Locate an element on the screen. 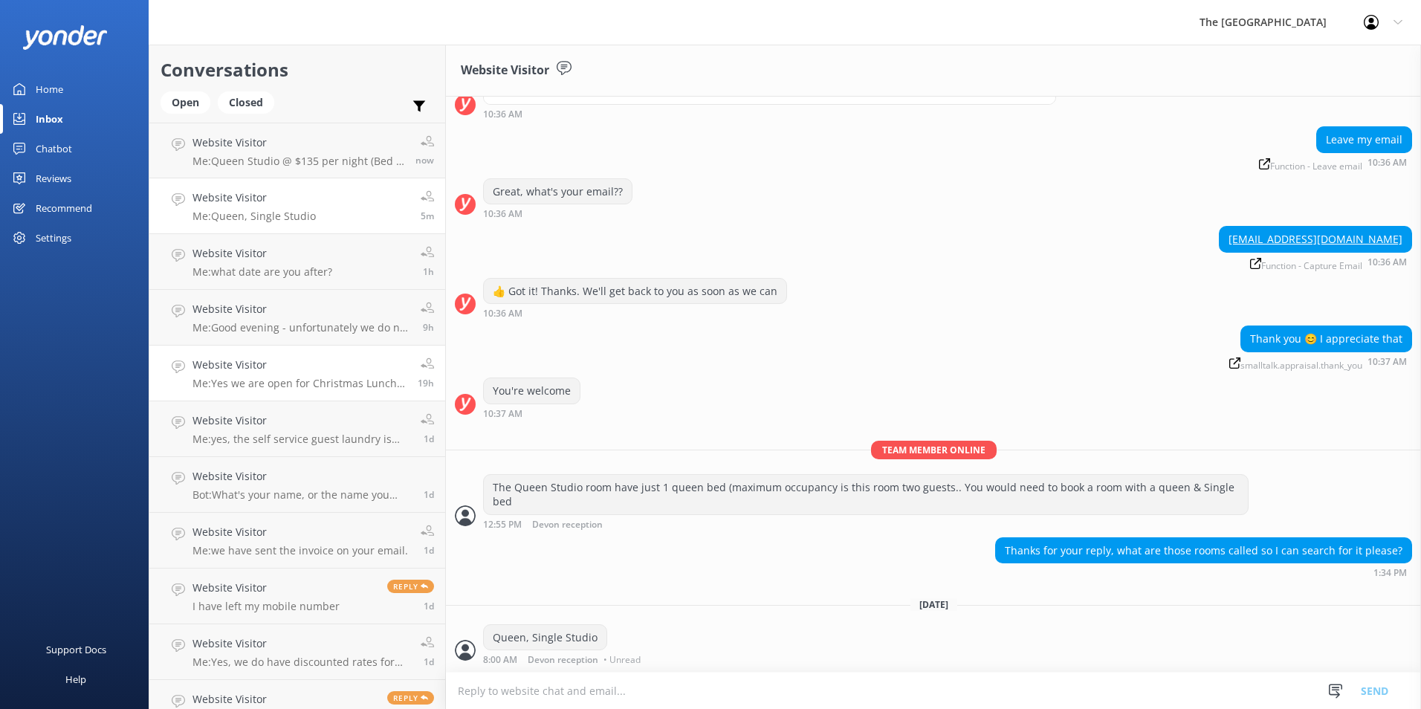 The width and height of the screenshot is (1421, 709). p: Me: we have sent the invoice on your email. is located at coordinates (300, 551).